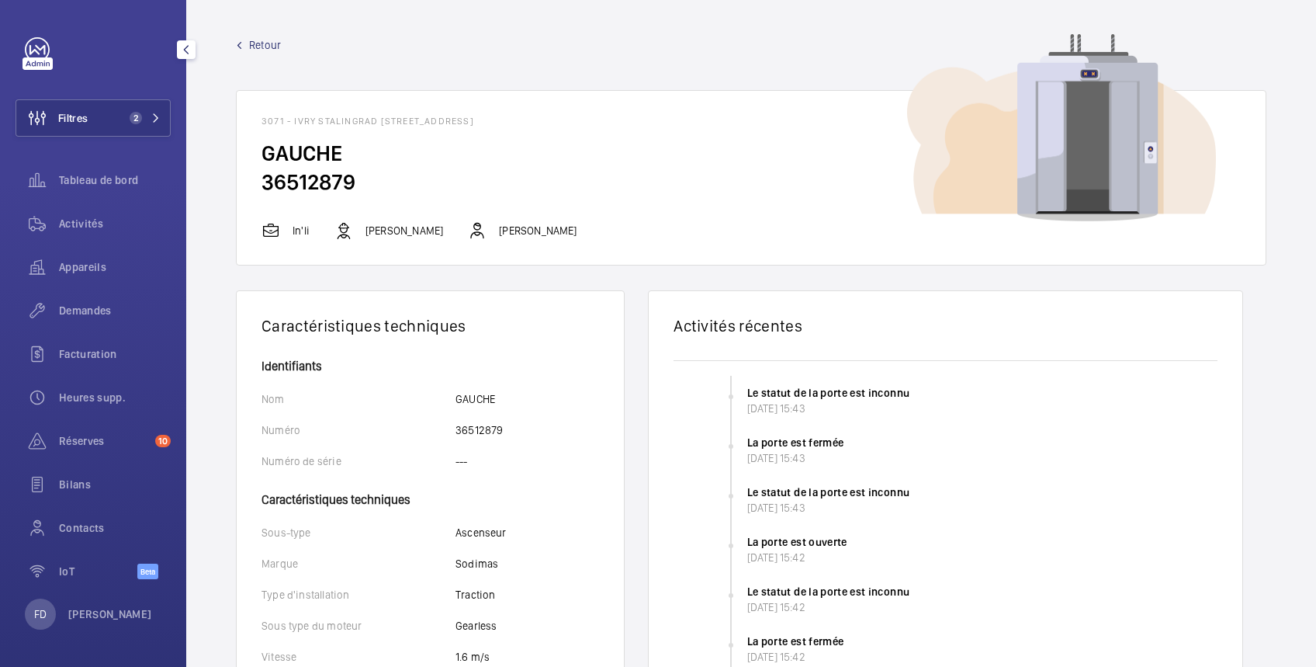 Image resolution: width=1316 pixels, height=667 pixels. Describe the element at coordinates (430, 325) in the screenshot. I see `h1: Caractéristiques techniques` at that location.